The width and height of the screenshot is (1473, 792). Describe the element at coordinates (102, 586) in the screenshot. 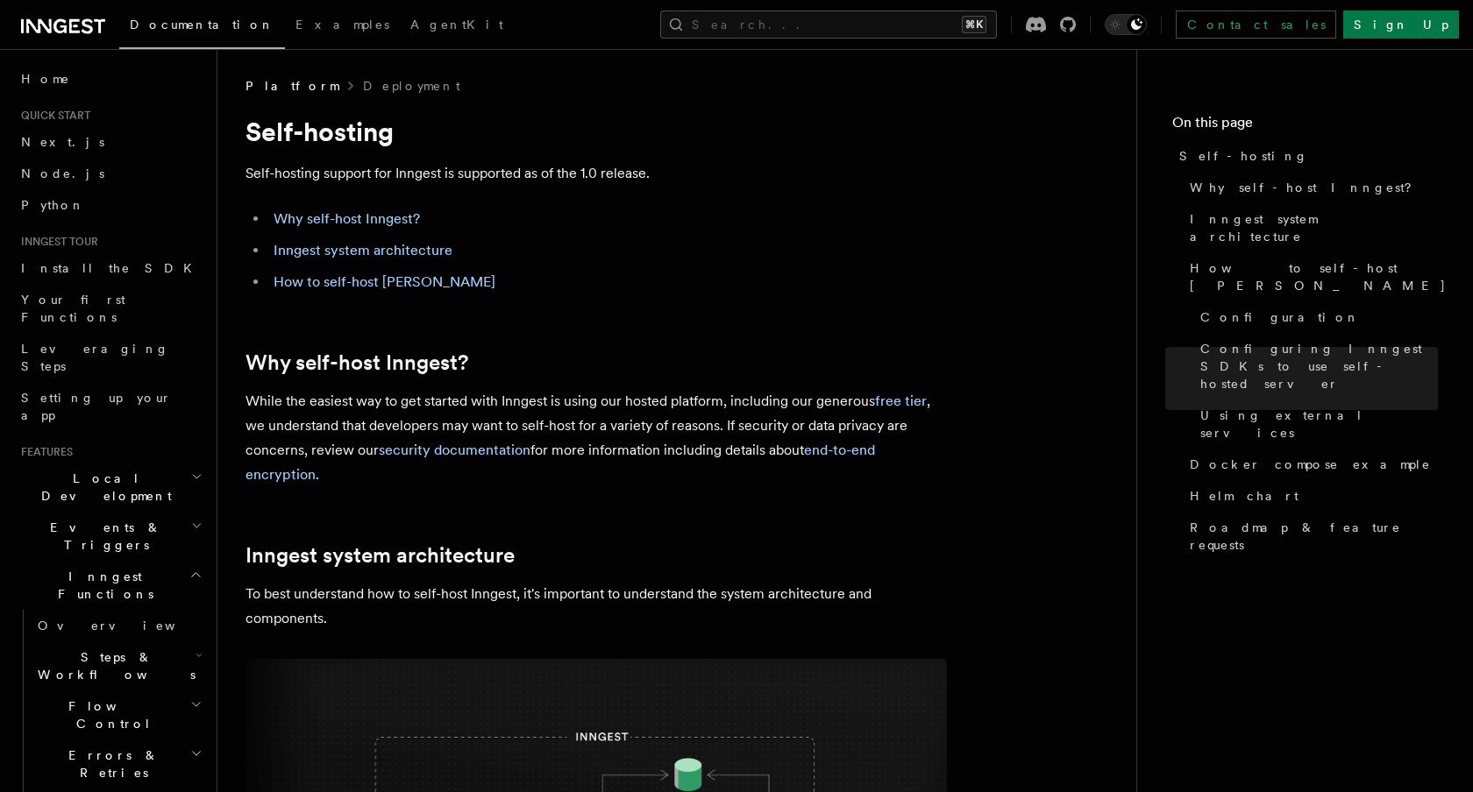

I see `span: Inngest Functions` at that location.